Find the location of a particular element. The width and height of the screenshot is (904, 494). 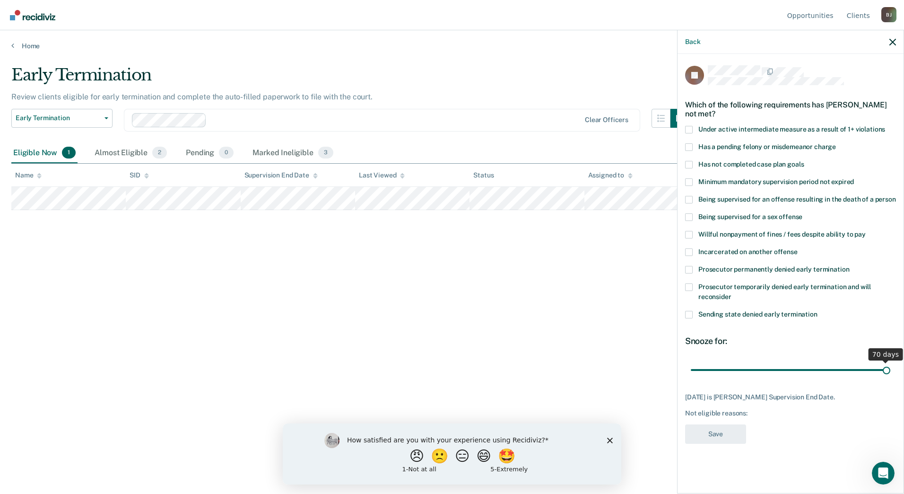

div: How satisfied are you with your experience using Recidiviz? is located at coordinates (173, 17).